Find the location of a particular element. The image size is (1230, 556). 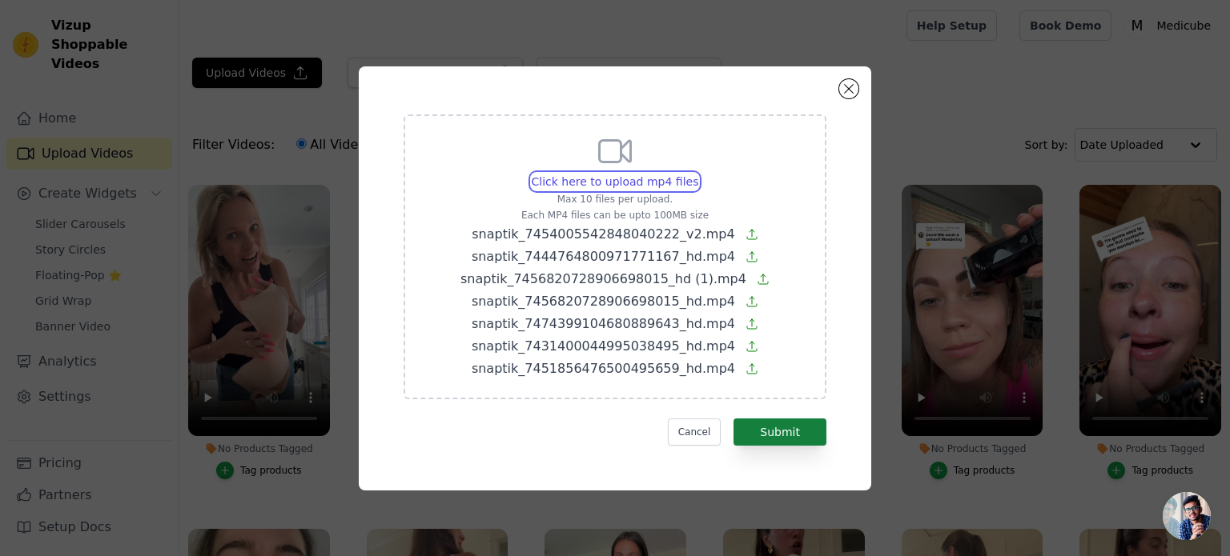

button: Submit is located at coordinates (780, 432).